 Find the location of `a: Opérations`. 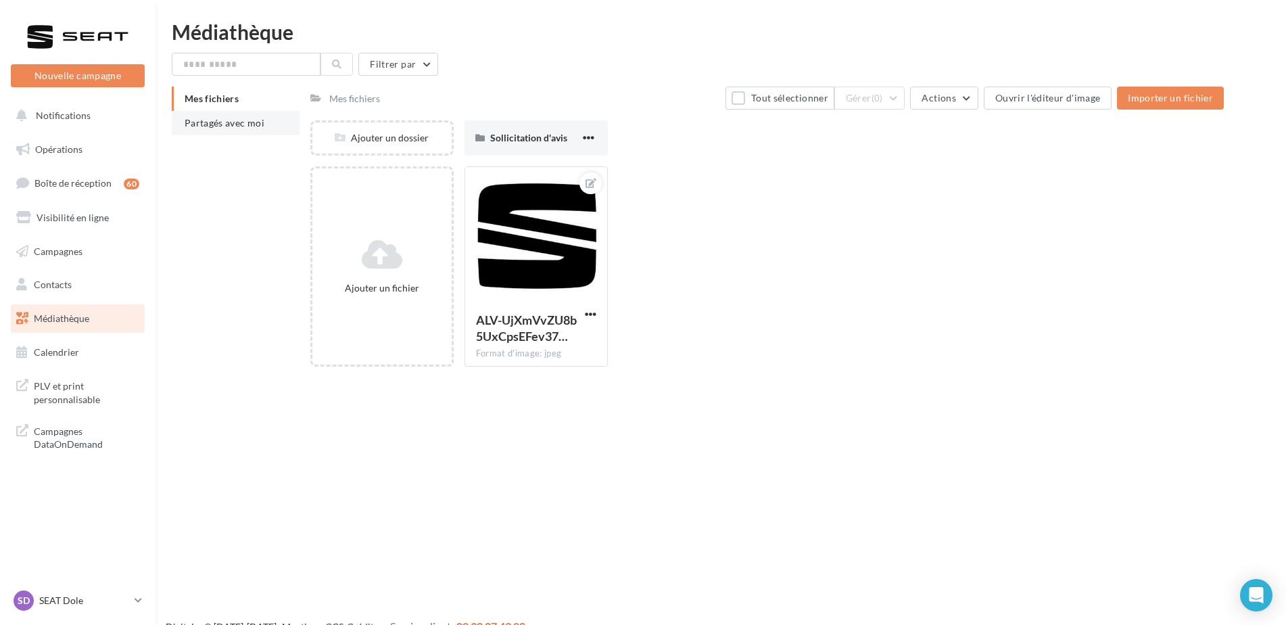

a: Opérations is located at coordinates (78, 149).